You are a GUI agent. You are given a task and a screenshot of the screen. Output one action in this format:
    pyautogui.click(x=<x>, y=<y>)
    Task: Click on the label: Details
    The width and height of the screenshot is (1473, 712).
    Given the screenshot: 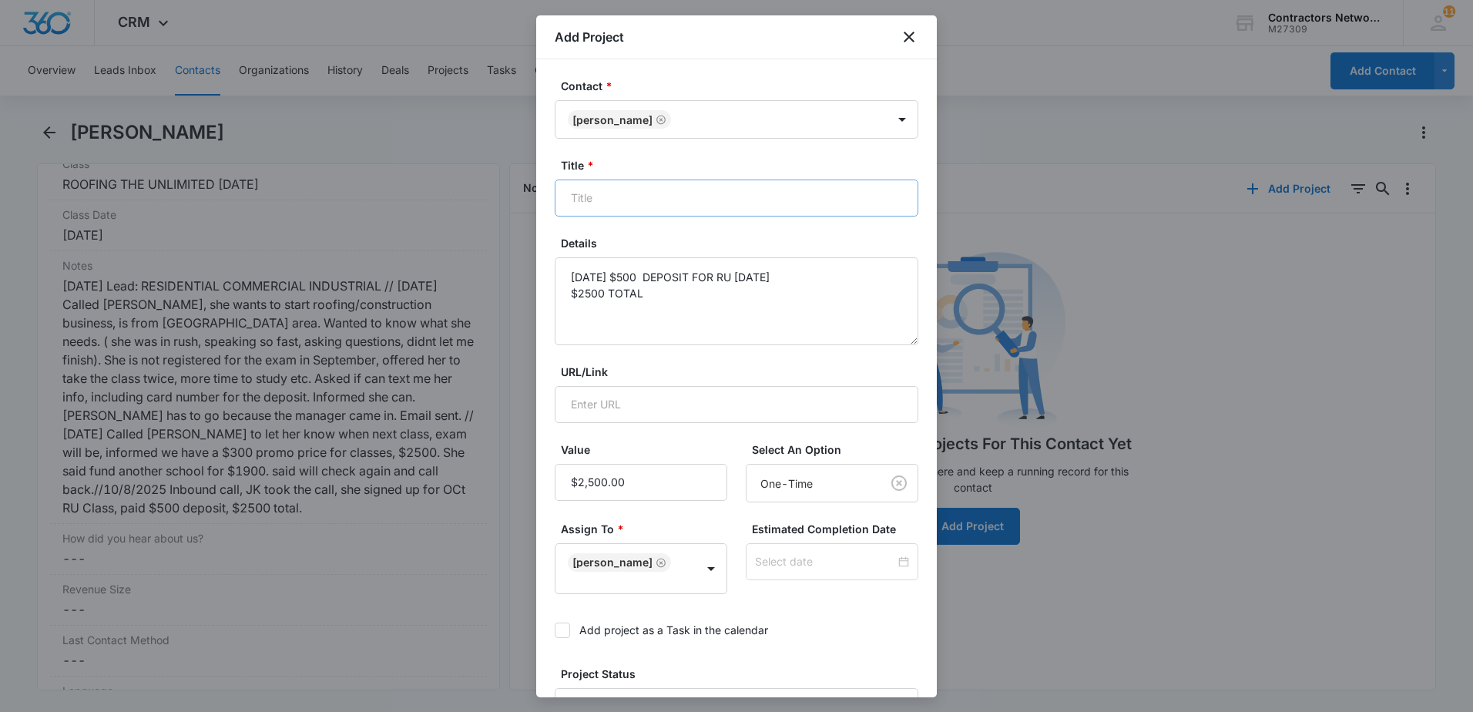 What is the action you would take?
    pyautogui.click(x=742, y=243)
    